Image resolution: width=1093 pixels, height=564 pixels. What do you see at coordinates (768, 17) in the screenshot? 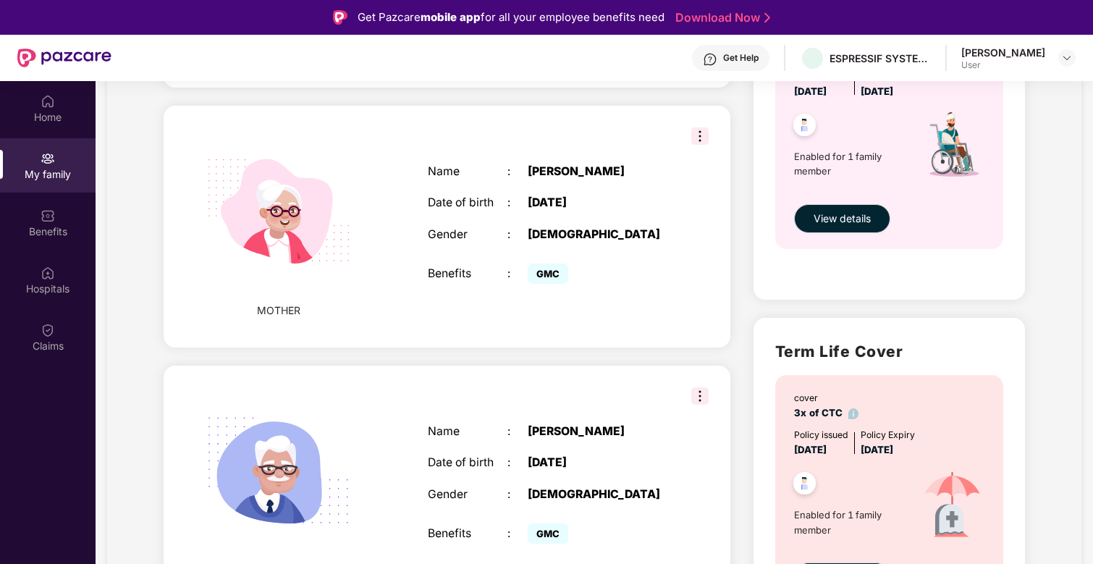
I see `img: Stroke` at bounding box center [768, 17].